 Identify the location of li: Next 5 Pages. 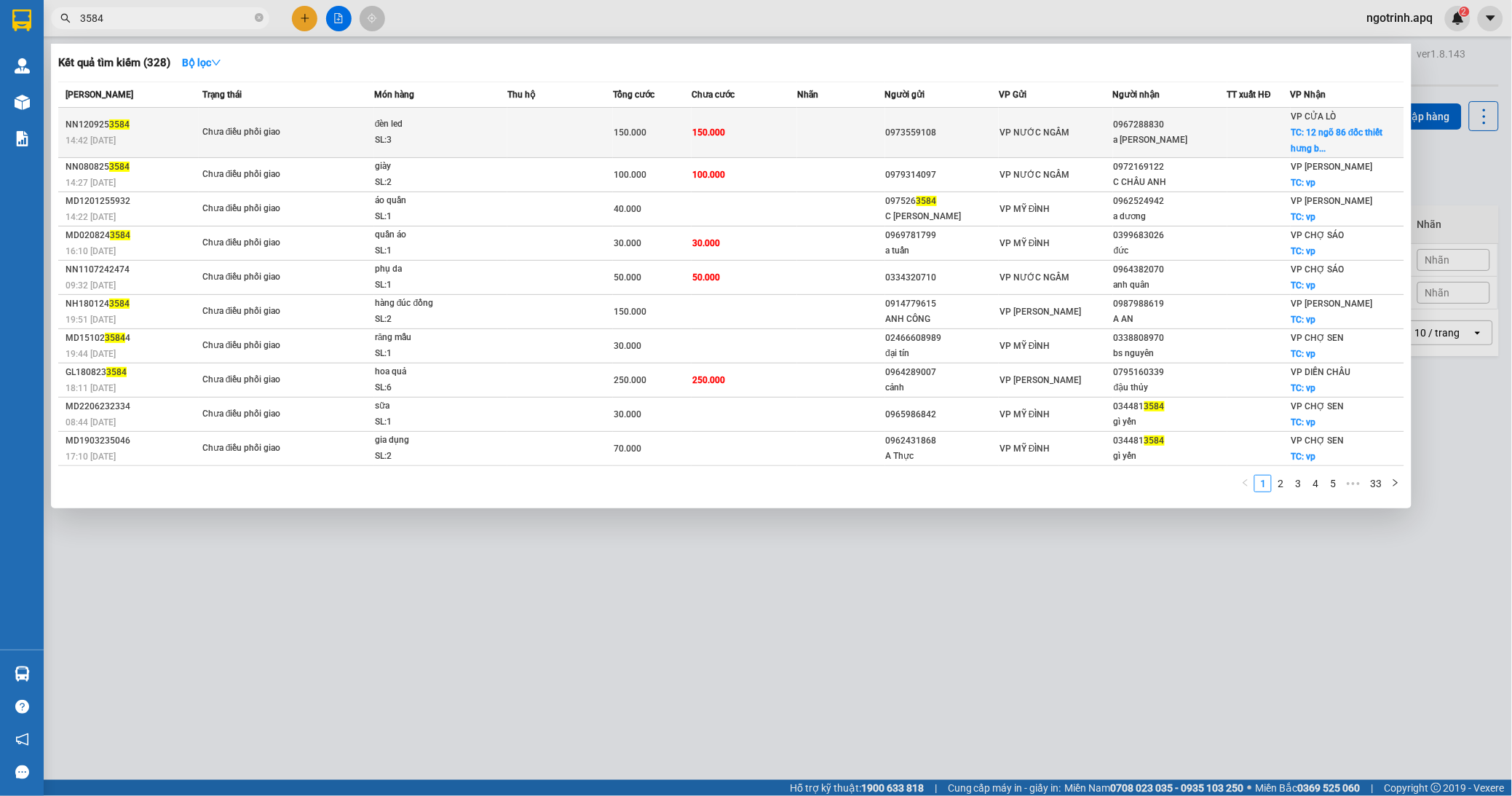
(1353, 484).